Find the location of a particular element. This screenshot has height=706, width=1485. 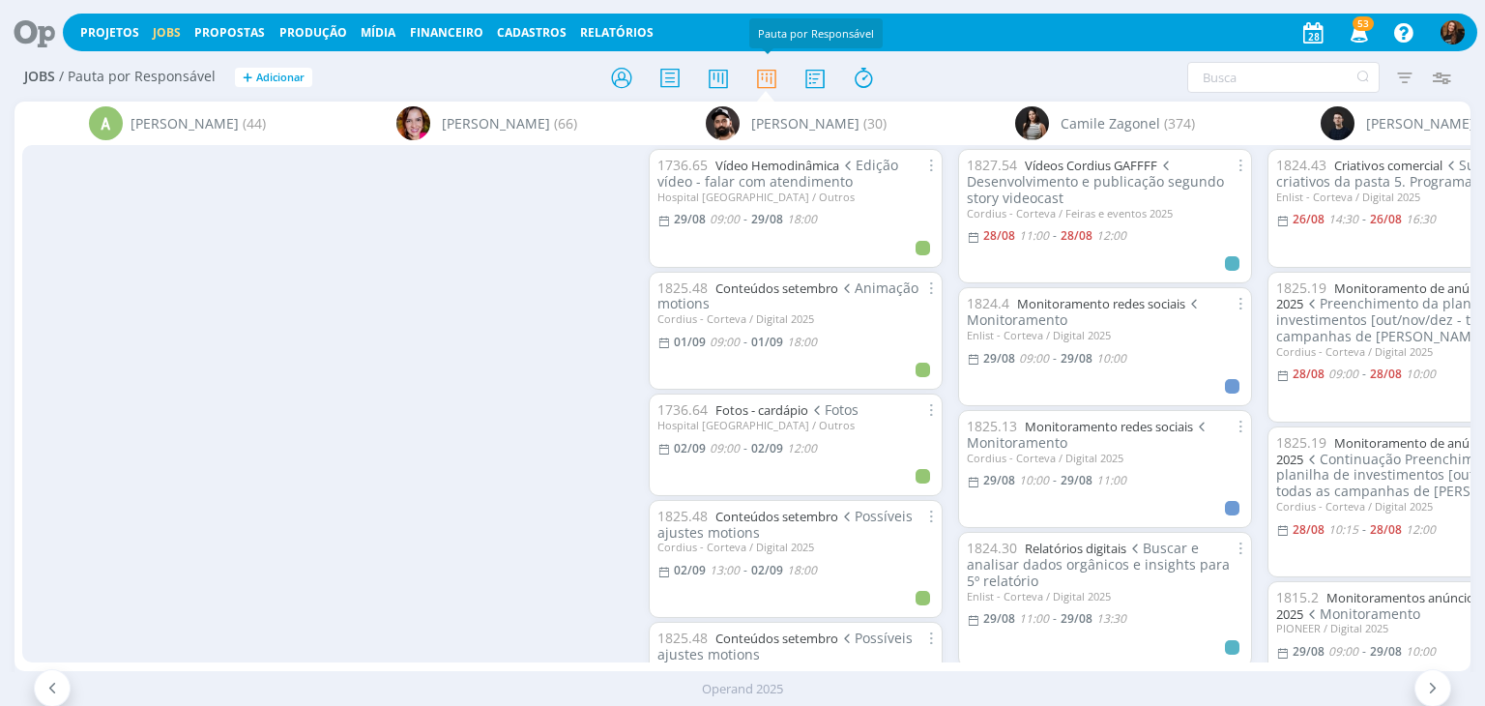

span: 1736.65 is located at coordinates (682, 164).